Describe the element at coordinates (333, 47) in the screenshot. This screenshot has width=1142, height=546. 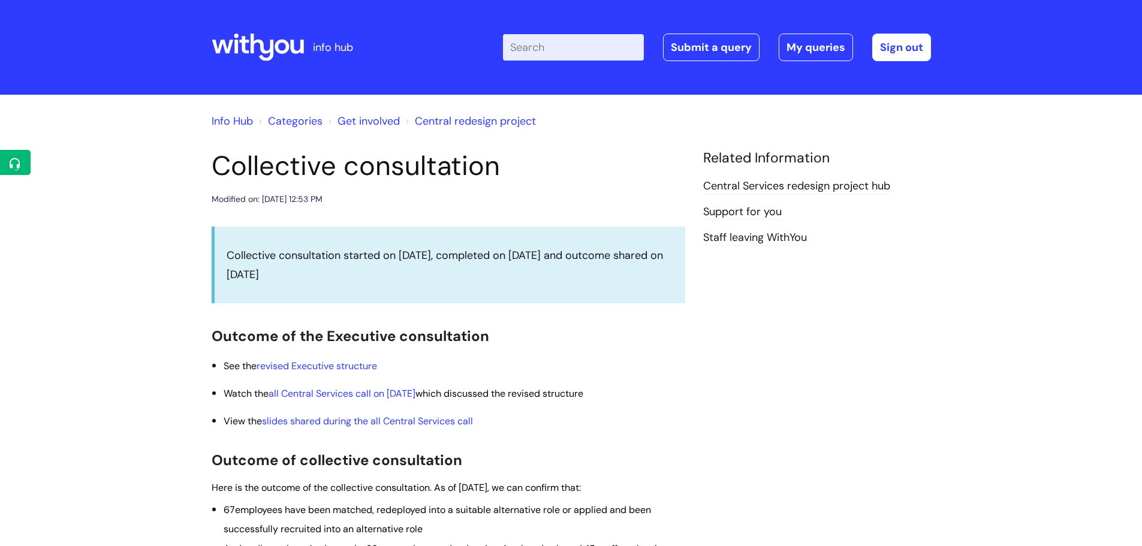
I see `p: info hub` at that location.